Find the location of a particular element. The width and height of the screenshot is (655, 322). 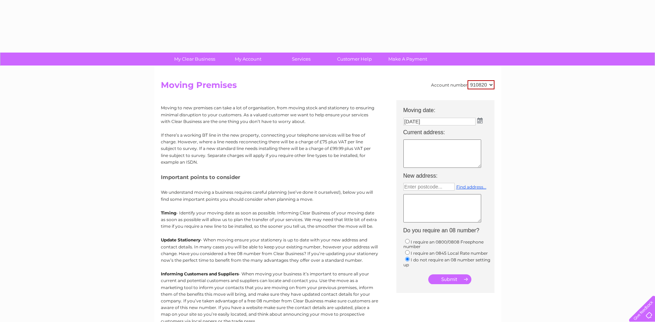

a: My Clear Business is located at coordinates (195, 59).